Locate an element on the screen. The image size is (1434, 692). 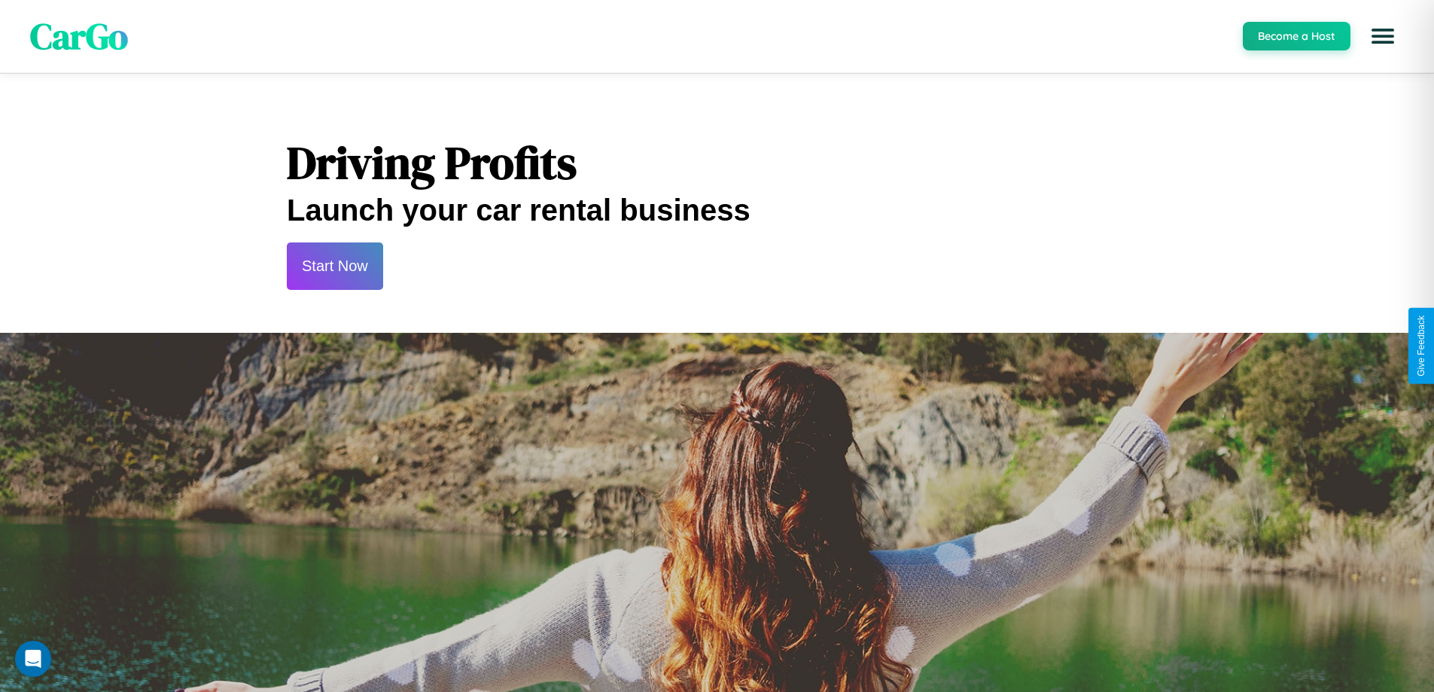
button: Open menu is located at coordinates (1383, 36).